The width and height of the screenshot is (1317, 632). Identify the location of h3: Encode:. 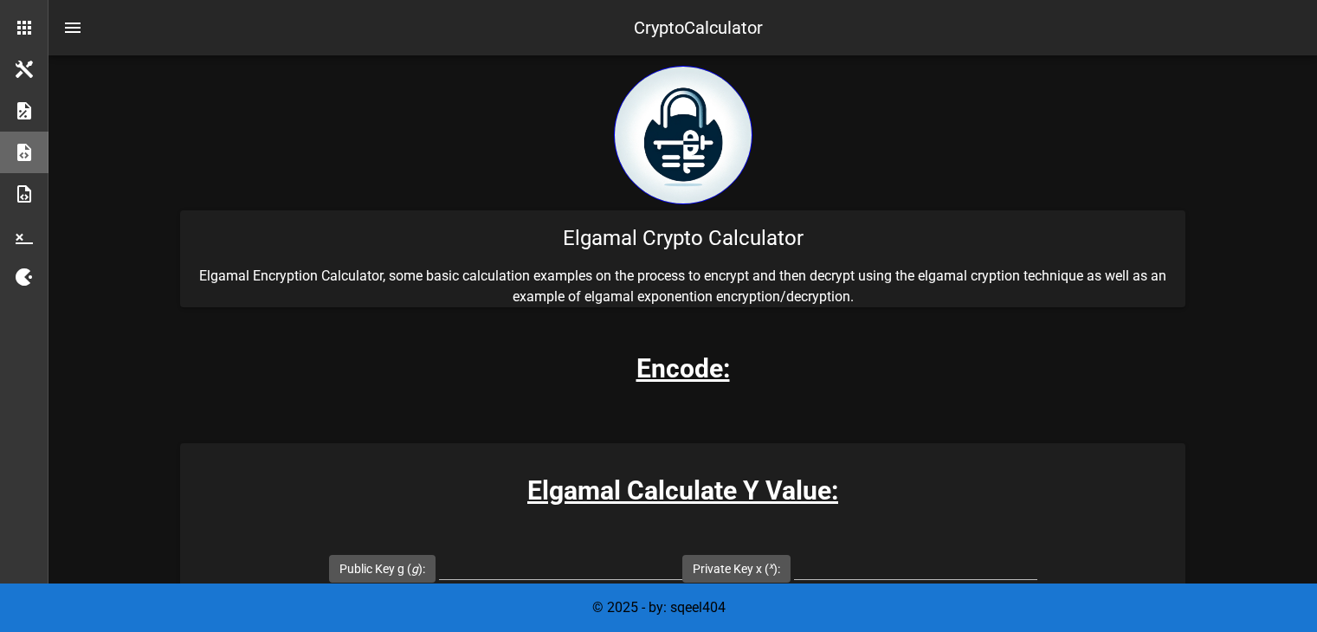
(683, 368).